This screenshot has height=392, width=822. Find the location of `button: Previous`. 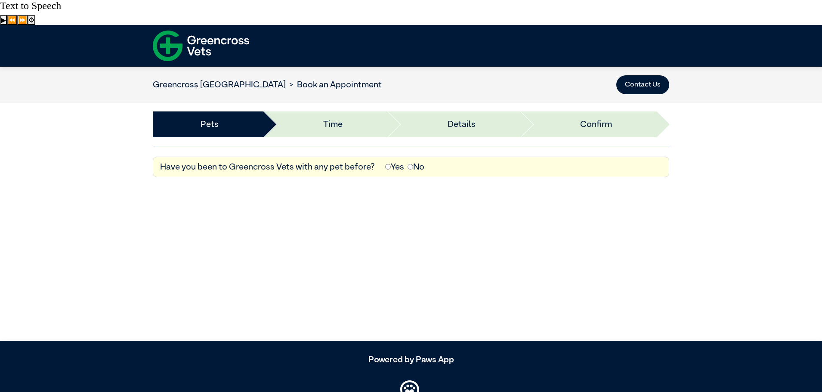

button: Previous is located at coordinates (12, 20).